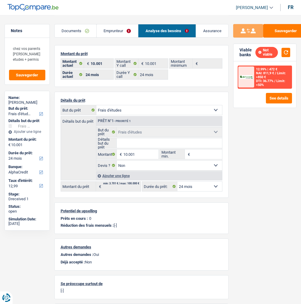 The width and height of the screenshot is (301, 304). What do you see at coordinates (26, 109) in the screenshot?
I see `label: But du prêt:` at bounding box center [26, 109].